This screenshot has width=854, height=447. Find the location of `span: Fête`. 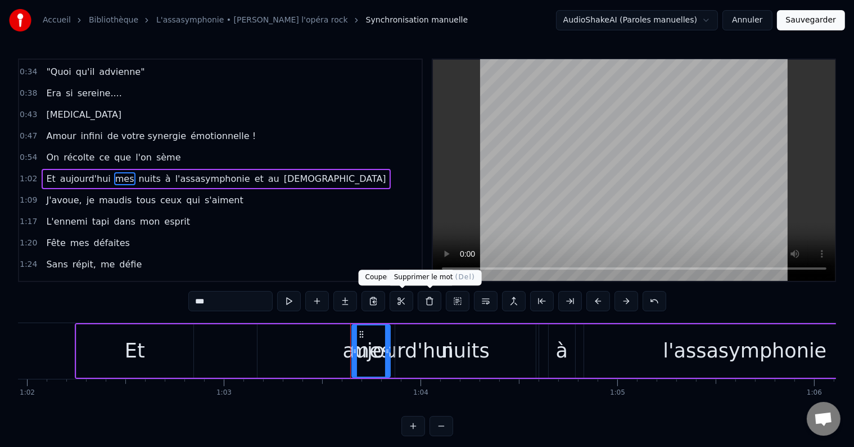

span: Fête is located at coordinates (56, 242).